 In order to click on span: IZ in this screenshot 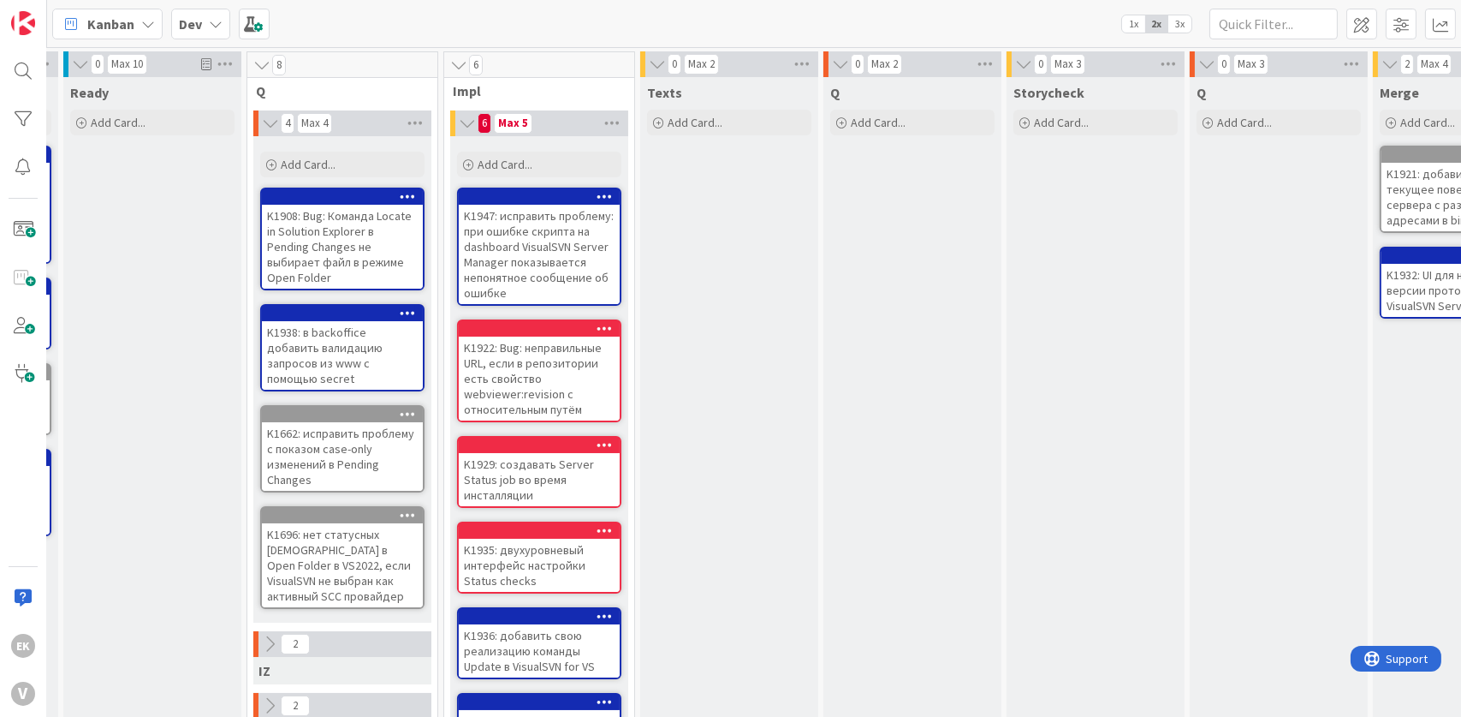, I will do `click(265, 670)`.